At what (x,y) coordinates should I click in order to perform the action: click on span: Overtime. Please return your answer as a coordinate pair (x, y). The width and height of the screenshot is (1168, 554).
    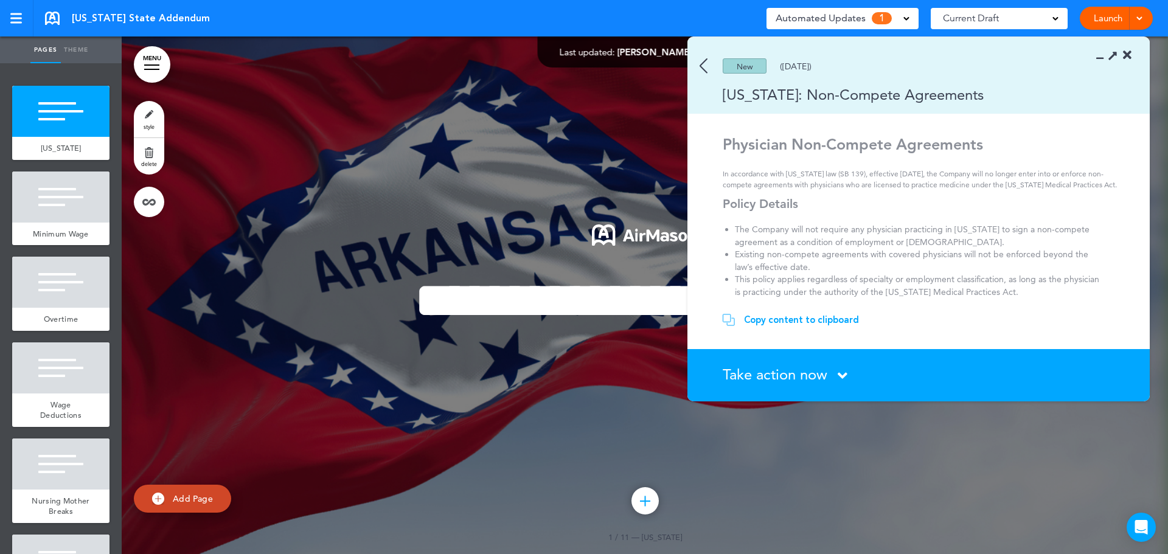
    Looking at the image, I should click on (61, 319).